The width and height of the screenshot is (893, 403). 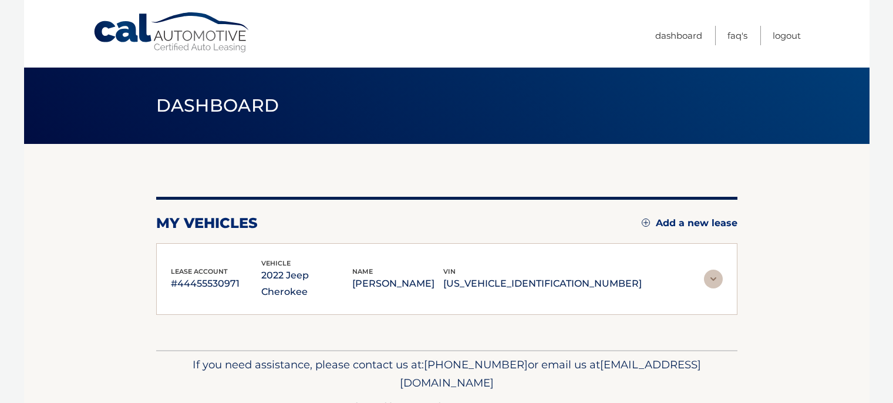 What do you see at coordinates (199, 271) in the screenshot?
I see `span: lease account` at bounding box center [199, 271].